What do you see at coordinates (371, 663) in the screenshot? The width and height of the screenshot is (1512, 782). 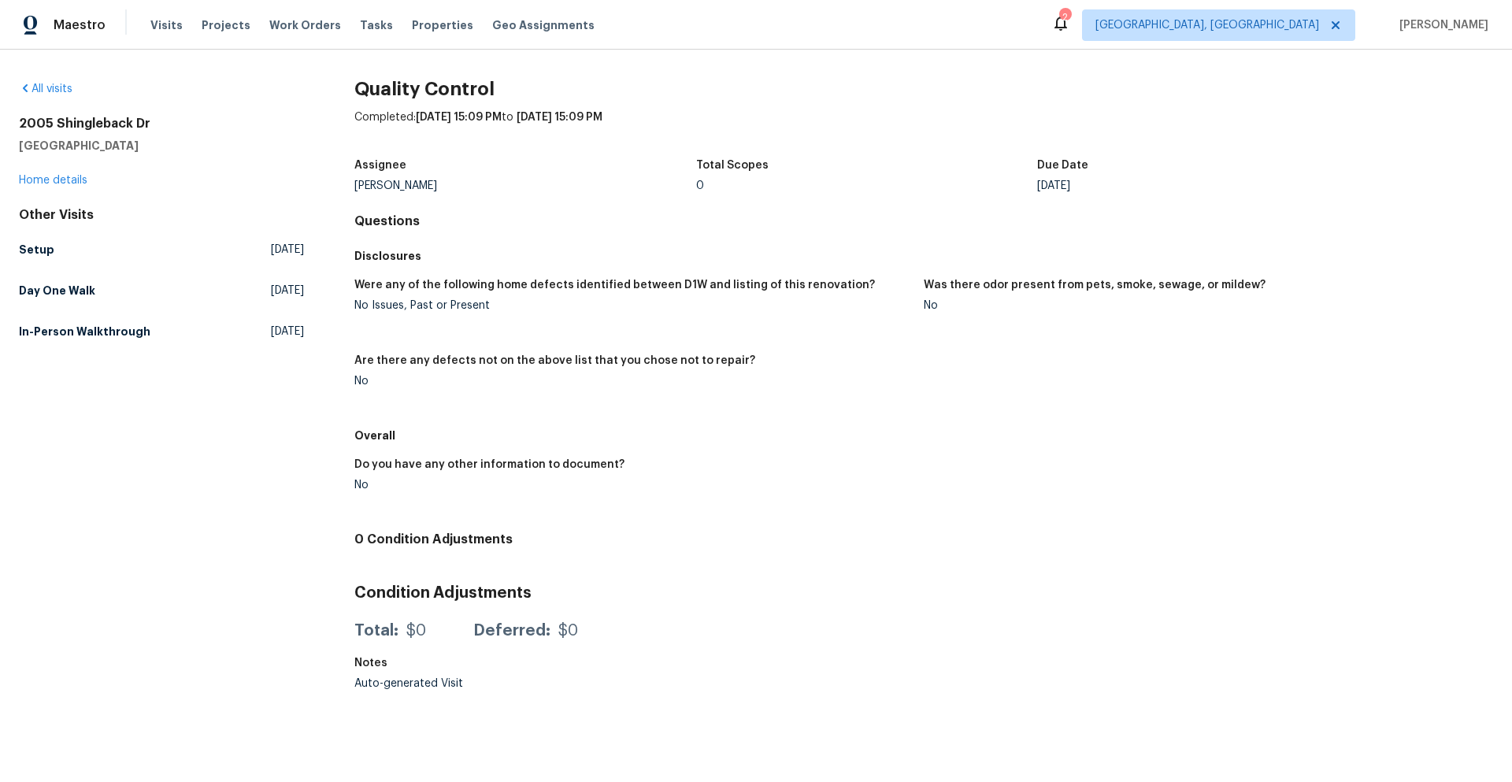 I see `h5: Notes` at bounding box center [371, 663].